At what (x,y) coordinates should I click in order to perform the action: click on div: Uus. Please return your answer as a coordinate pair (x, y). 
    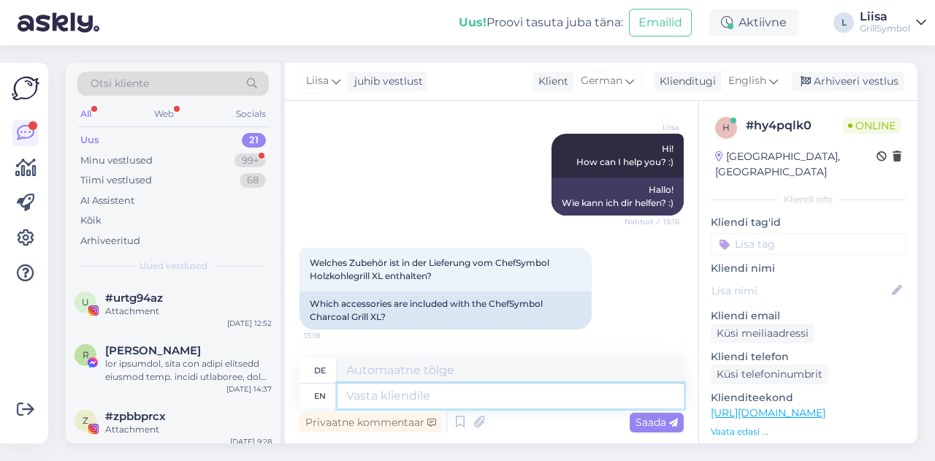
    Looking at the image, I should click on (90, 140).